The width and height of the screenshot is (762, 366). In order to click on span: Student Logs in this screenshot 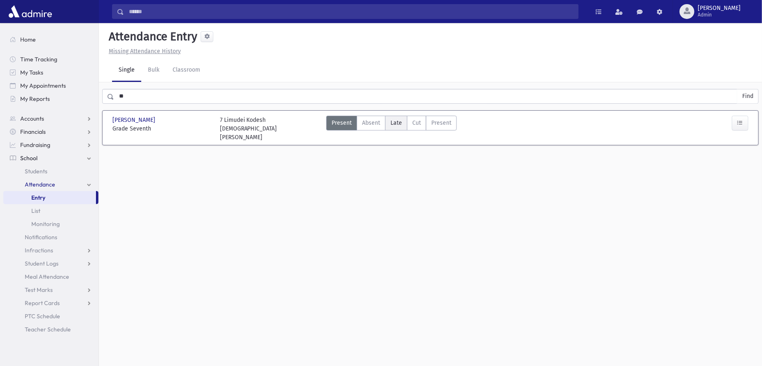, I will do `click(42, 264)`.